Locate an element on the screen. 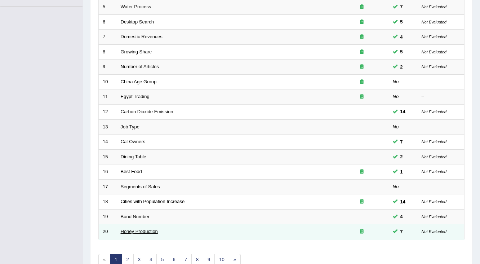  a: Growing Share is located at coordinates (136, 51).